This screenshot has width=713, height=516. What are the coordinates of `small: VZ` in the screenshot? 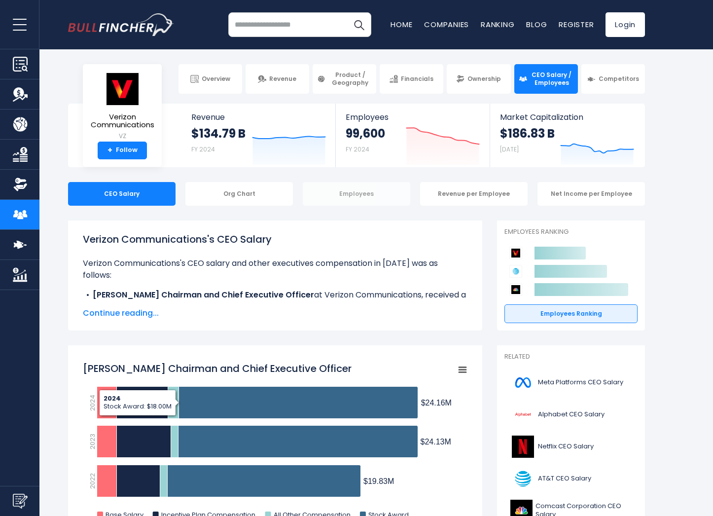 It's located at (122, 136).